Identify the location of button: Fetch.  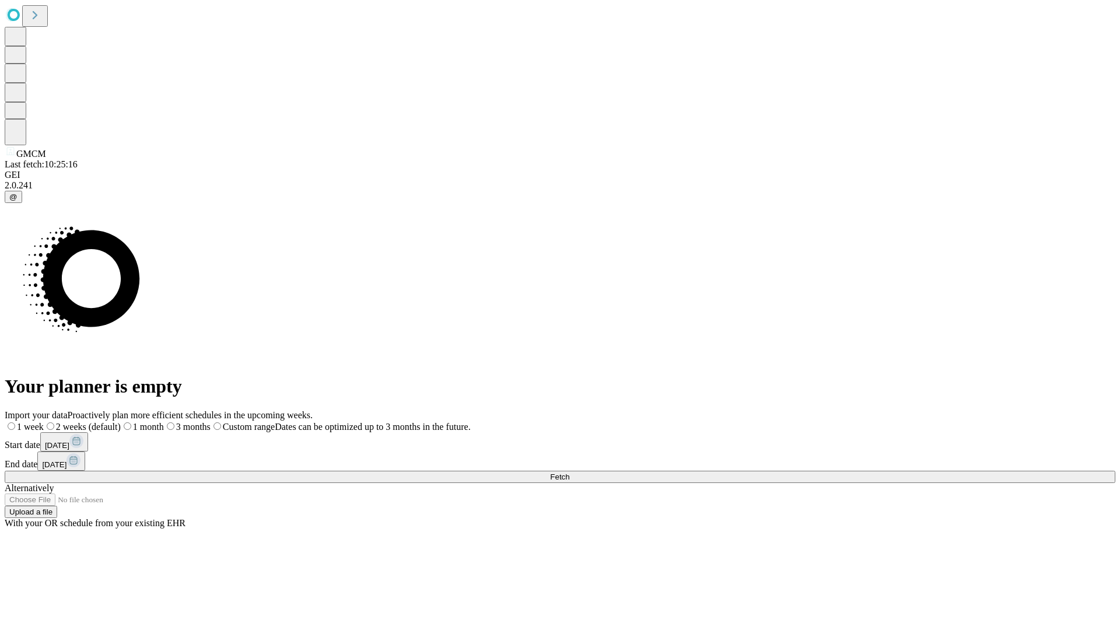
(560, 477).